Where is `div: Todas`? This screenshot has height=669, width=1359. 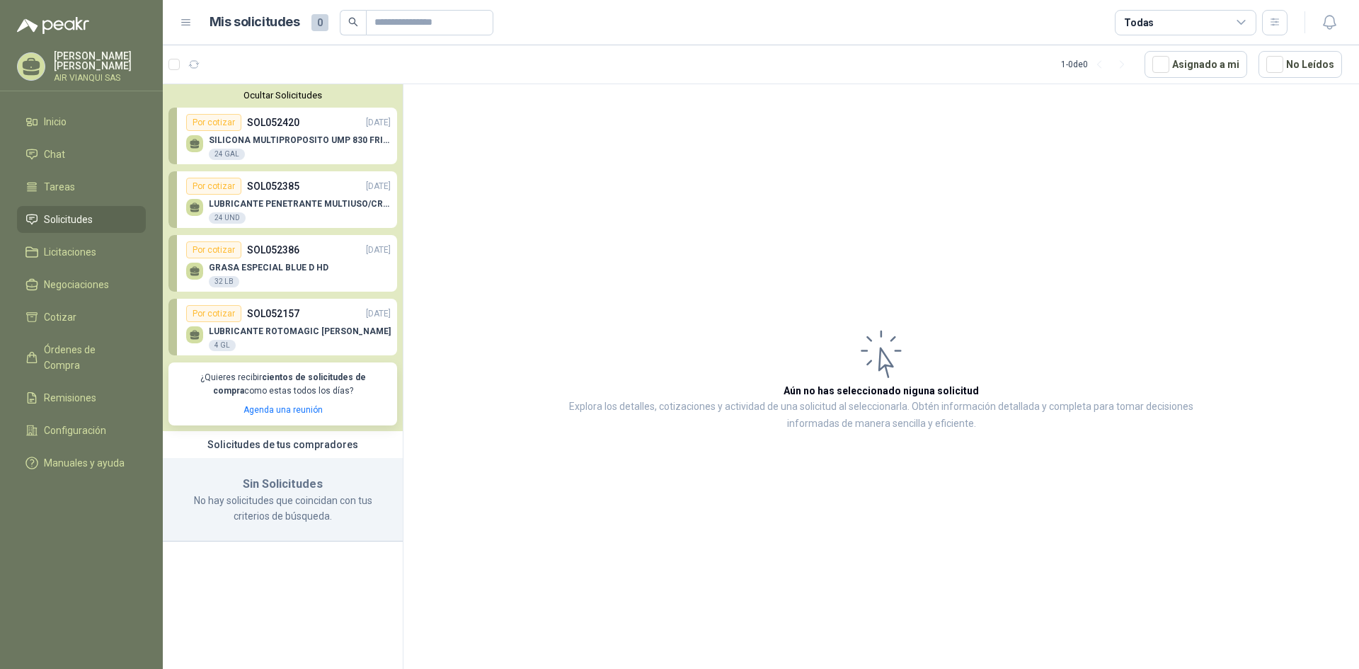
div: Todas is located at coordinates (1139, 23).